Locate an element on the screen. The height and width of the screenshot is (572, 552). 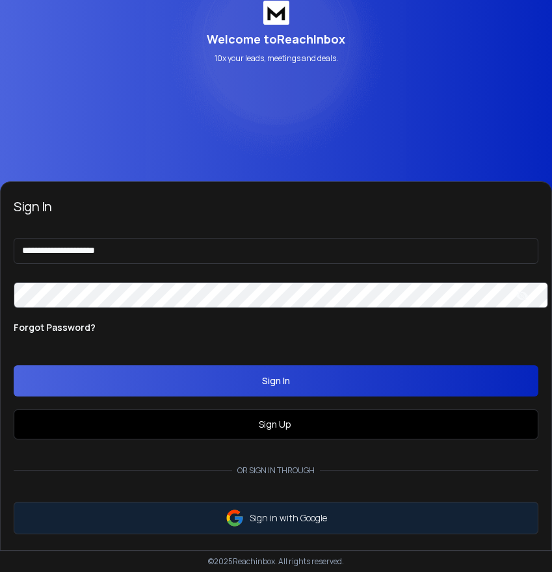
a: Sign Up is located at coordinates (276, 424).